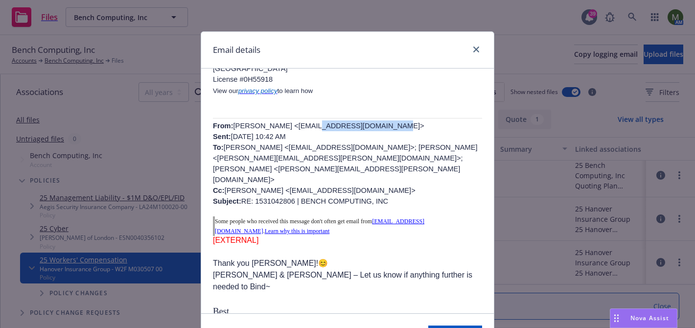  I want to click on b: To:, so click(218, 147).